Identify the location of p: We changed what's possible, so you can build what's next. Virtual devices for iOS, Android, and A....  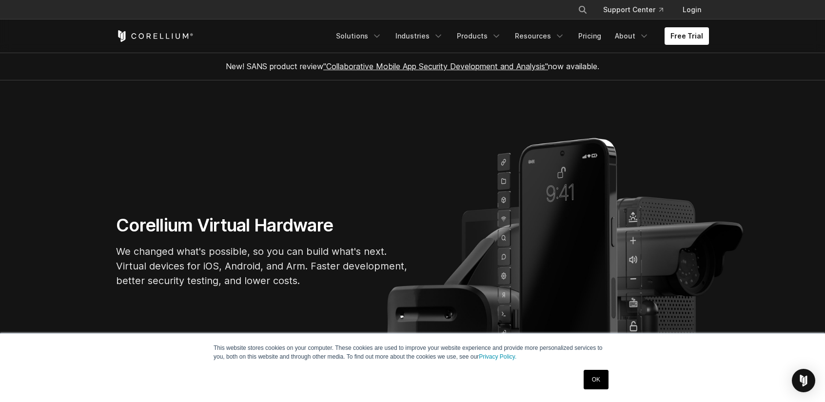
(262, 266).